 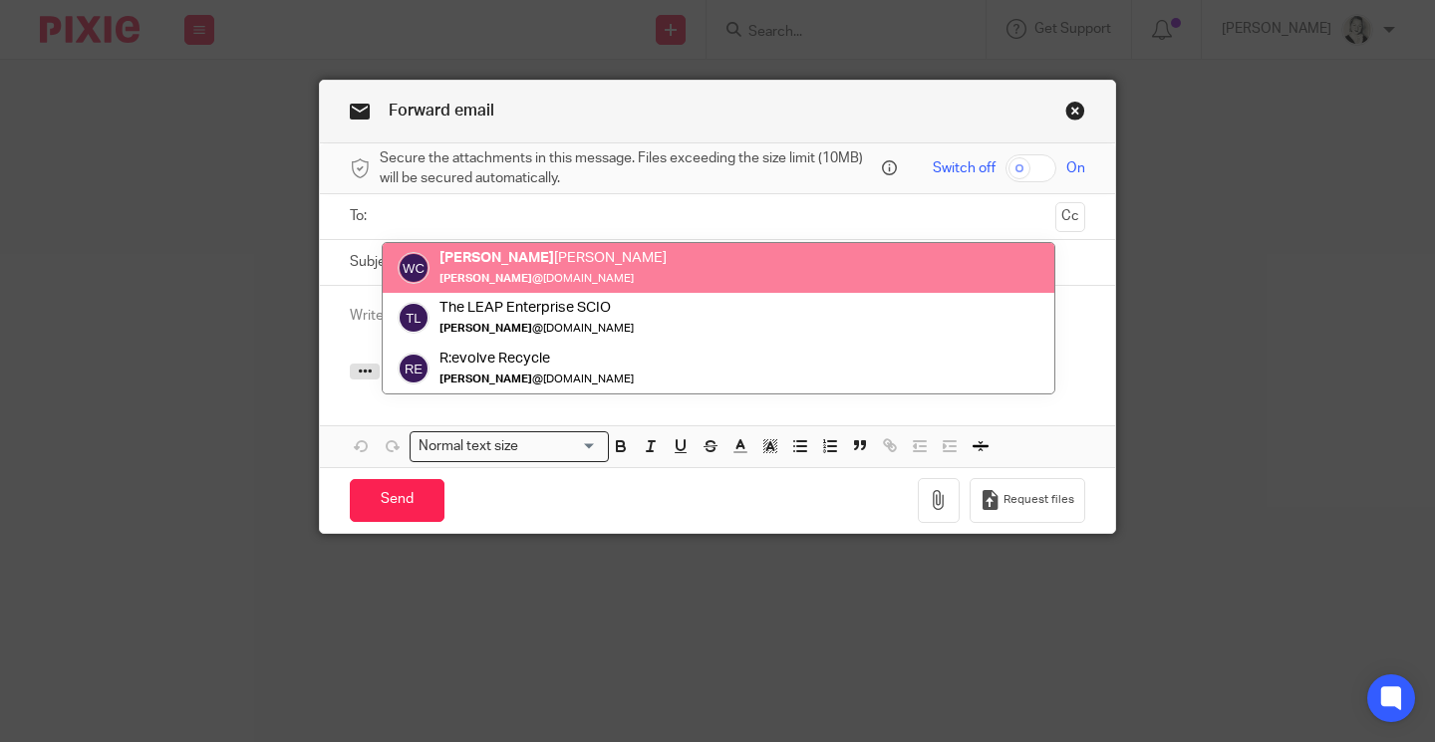 What do you see at coordinates (561, 446) in the screenshot?
I see `input: Search for option` at bounding box center [561, 446].